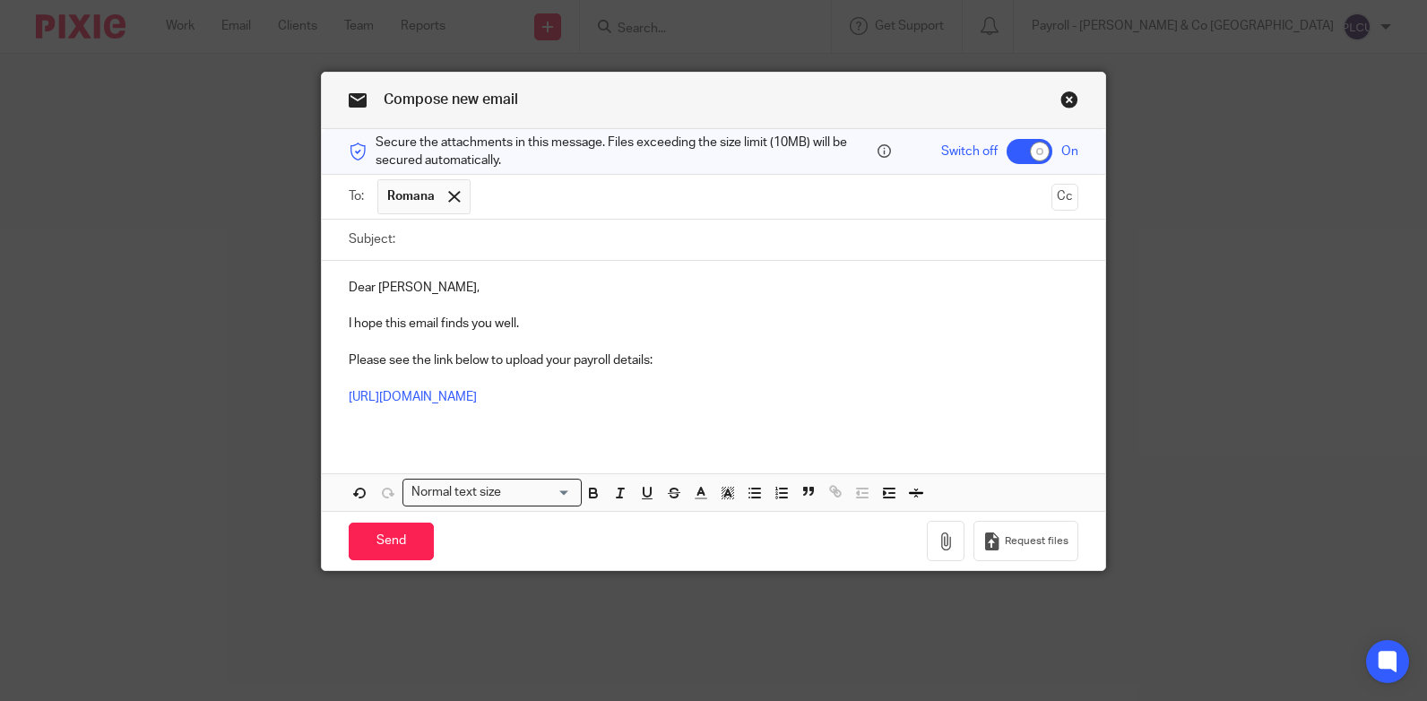 The width and height of the screenshot is (1427, 701). I want to click on button: Request files, so click(1025, 541).